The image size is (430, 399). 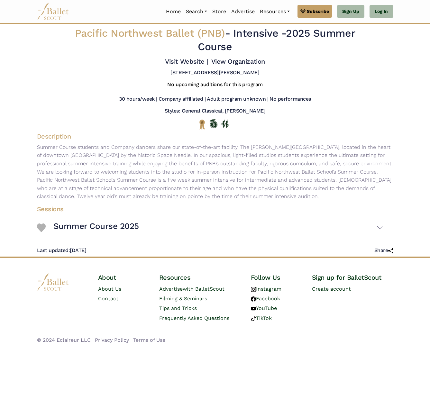 What do you see at coordinates (215, 40) in the screenshot?
I see `h2: - 2025 Summer Course` at bounding box center [215, 40].